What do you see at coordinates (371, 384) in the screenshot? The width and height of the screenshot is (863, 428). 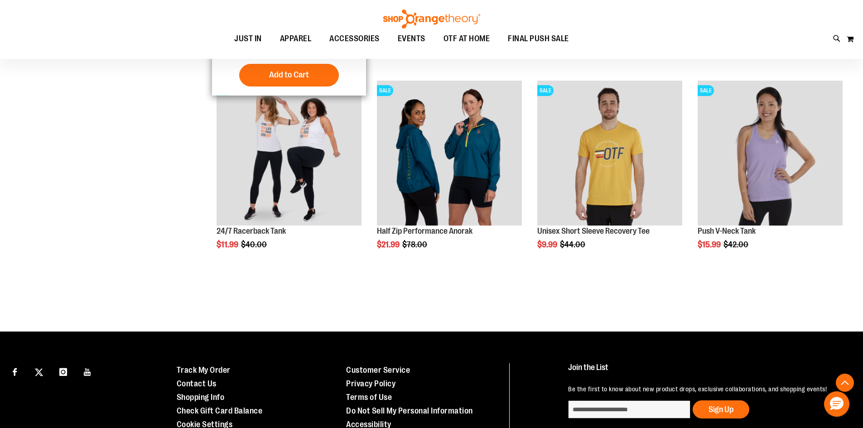 I see `a: Privacy Policy` at bounding box center [371, 384].